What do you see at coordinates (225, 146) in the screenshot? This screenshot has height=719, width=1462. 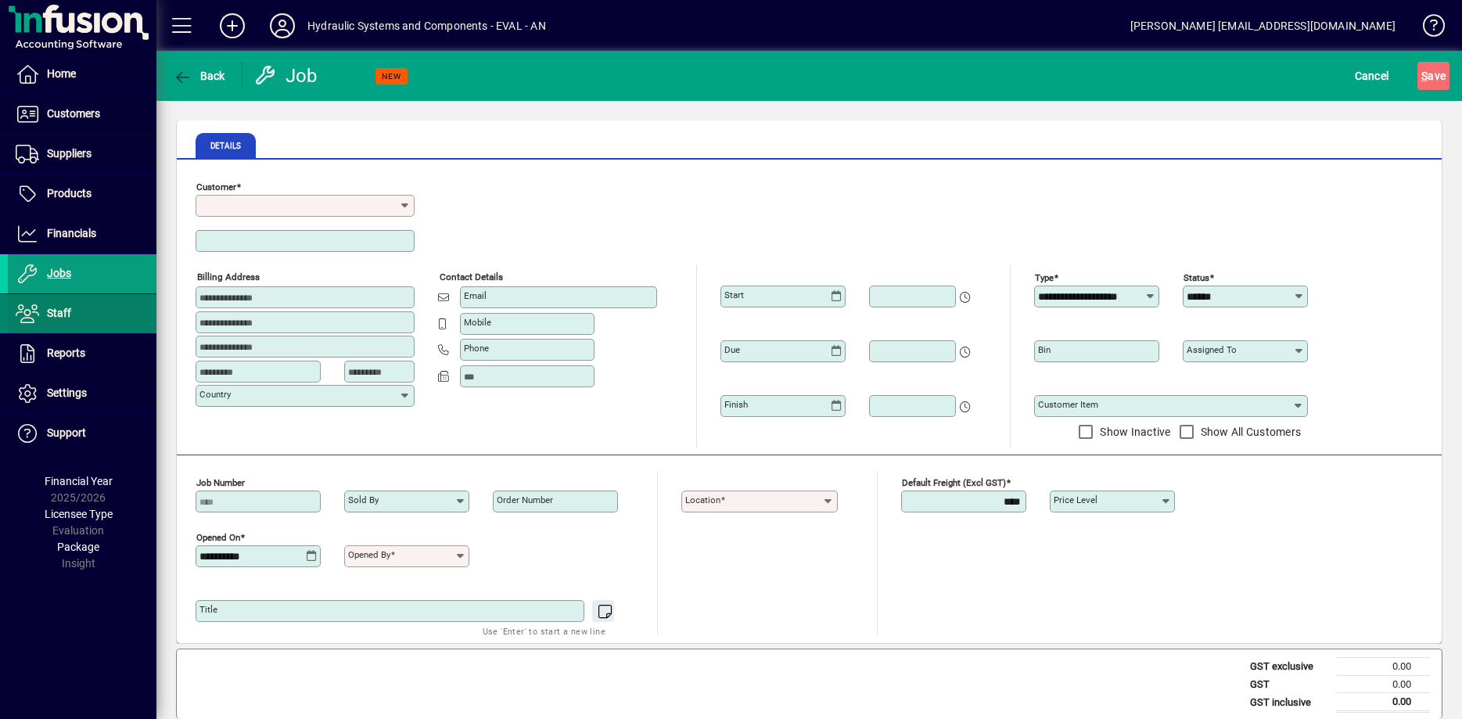 I see `span: Details` at bounding box center [225, 146].